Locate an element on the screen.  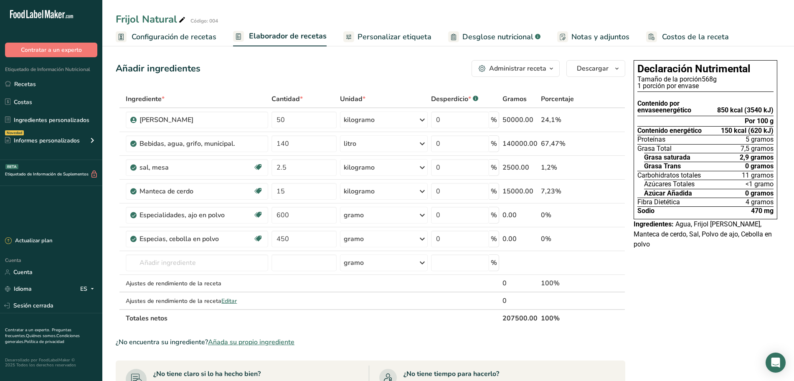
font: 1 porción por envase is located at coordinates (668, 86).